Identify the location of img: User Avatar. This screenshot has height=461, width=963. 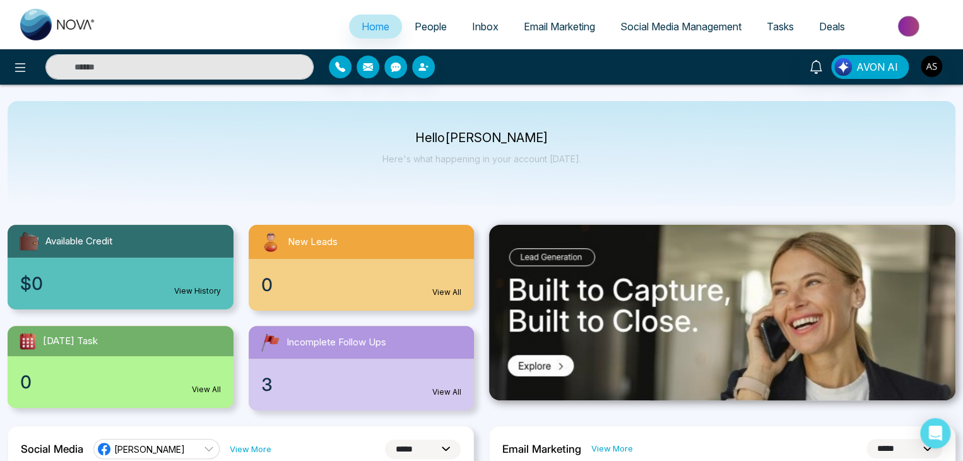
(931, 66).